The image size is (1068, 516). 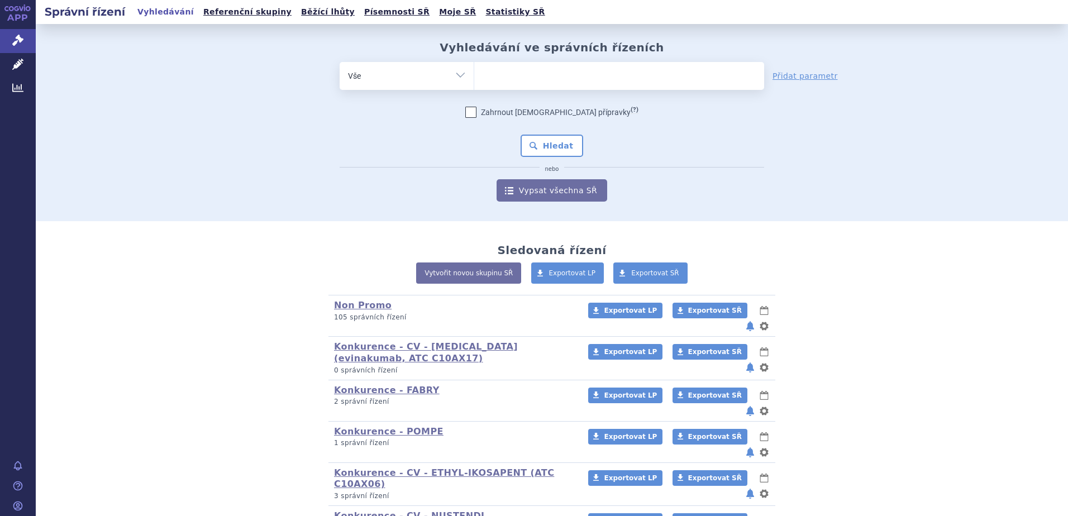 I want to click on a: Vyhledávání, so click(x=165, y=12).